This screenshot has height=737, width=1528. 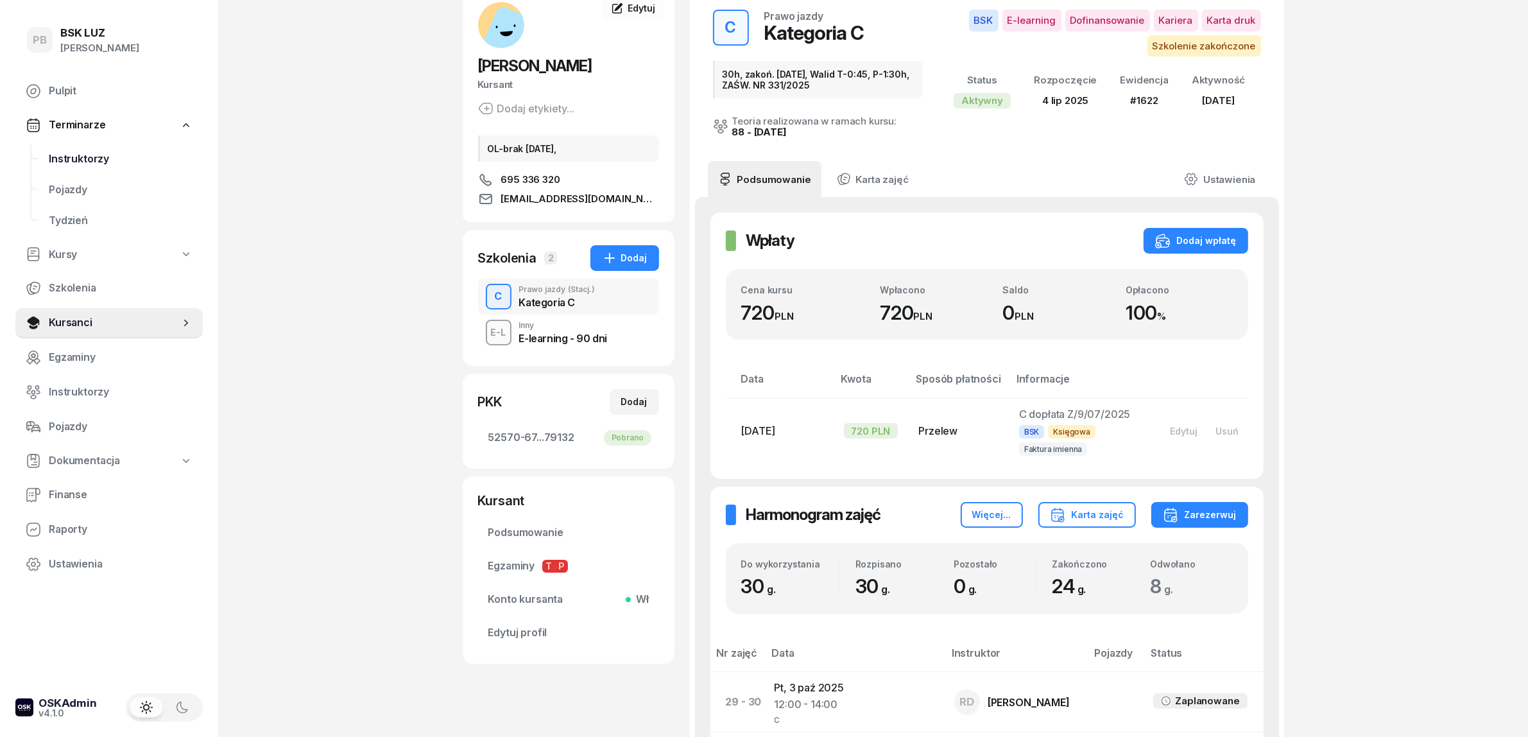 What do you see at coordinates (526, 108) in the screenshot?
I see `div: Dodaj etykiety...` at bounding box center [526, 108].